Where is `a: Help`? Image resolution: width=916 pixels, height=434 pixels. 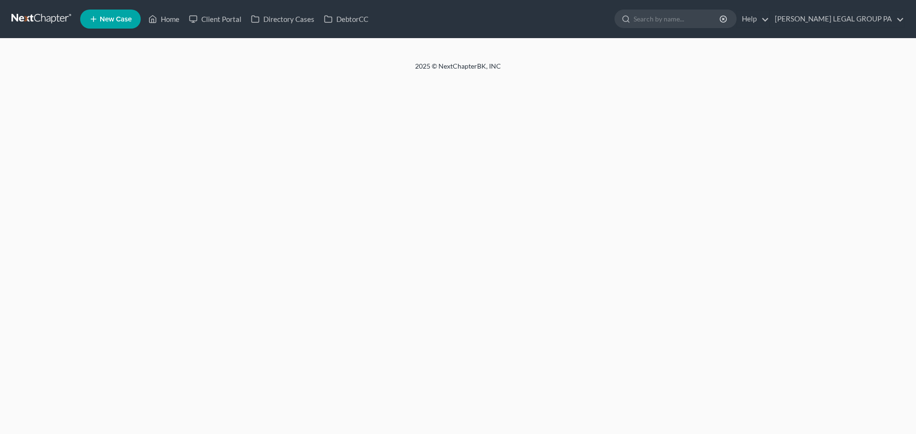
a: Help is located at coordinates (753, 19).